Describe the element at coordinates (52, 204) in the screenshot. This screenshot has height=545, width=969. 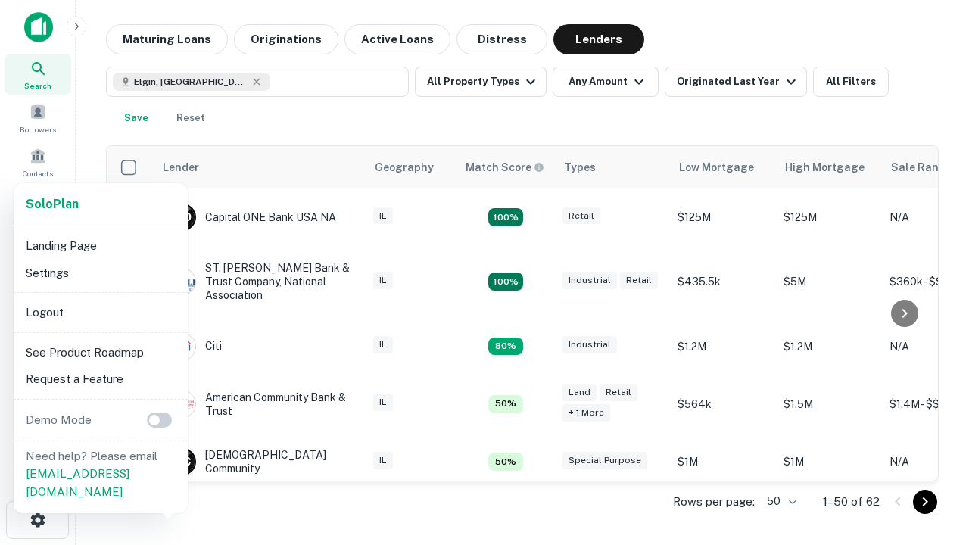
I see `a: SoloPlan` at that location.